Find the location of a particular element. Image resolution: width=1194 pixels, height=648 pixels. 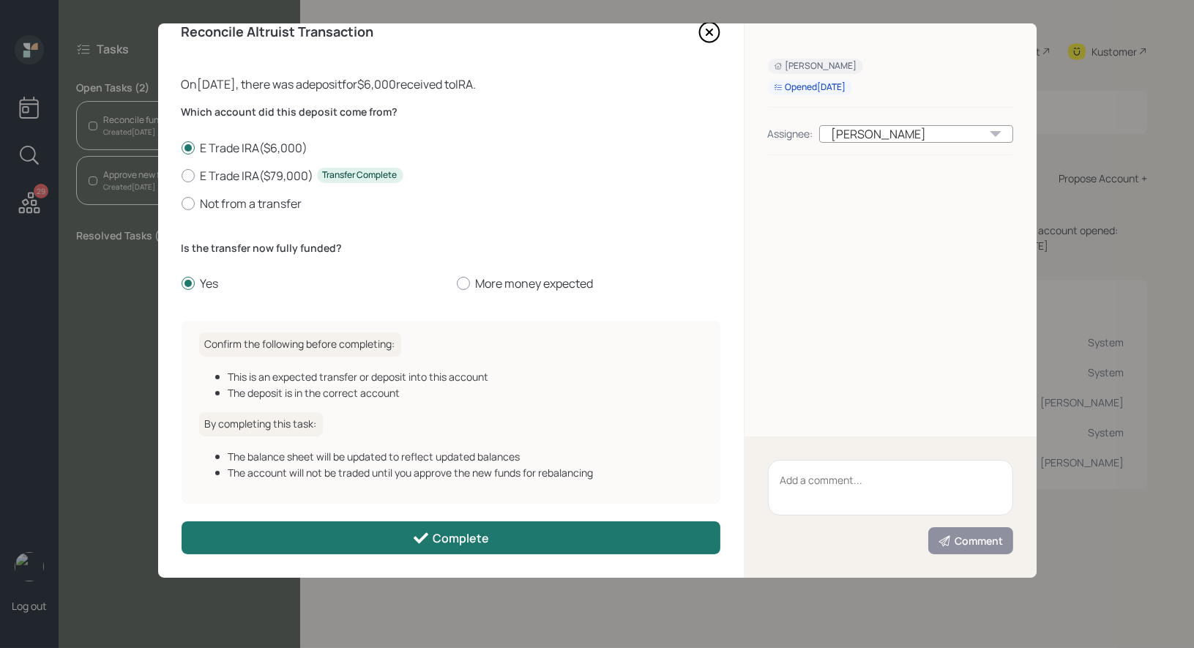

div: Comment is located at coordinates (971, 541).